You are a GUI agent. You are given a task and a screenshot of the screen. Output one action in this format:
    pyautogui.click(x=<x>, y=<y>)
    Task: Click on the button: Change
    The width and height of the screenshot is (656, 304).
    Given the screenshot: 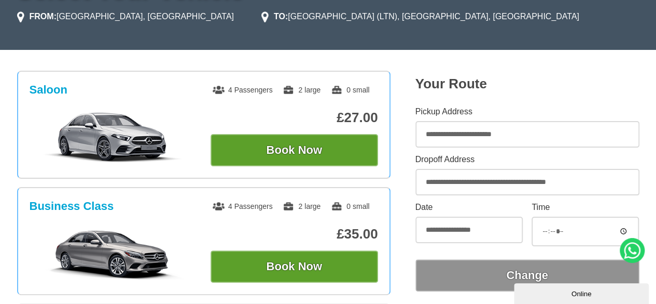 What is the action you would take?
    pyautogui.click(x=528, y=275)
    